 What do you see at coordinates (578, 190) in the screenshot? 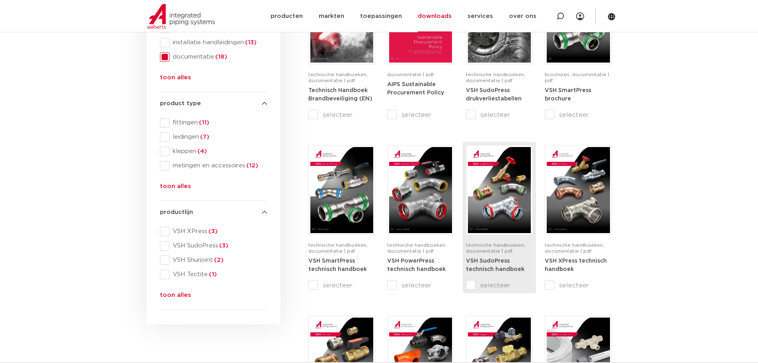
I see `img: VSH-XPress_A4TM_5008762_2025_4.1_NL-pdf.jpg` at bounding box center [578, 190].